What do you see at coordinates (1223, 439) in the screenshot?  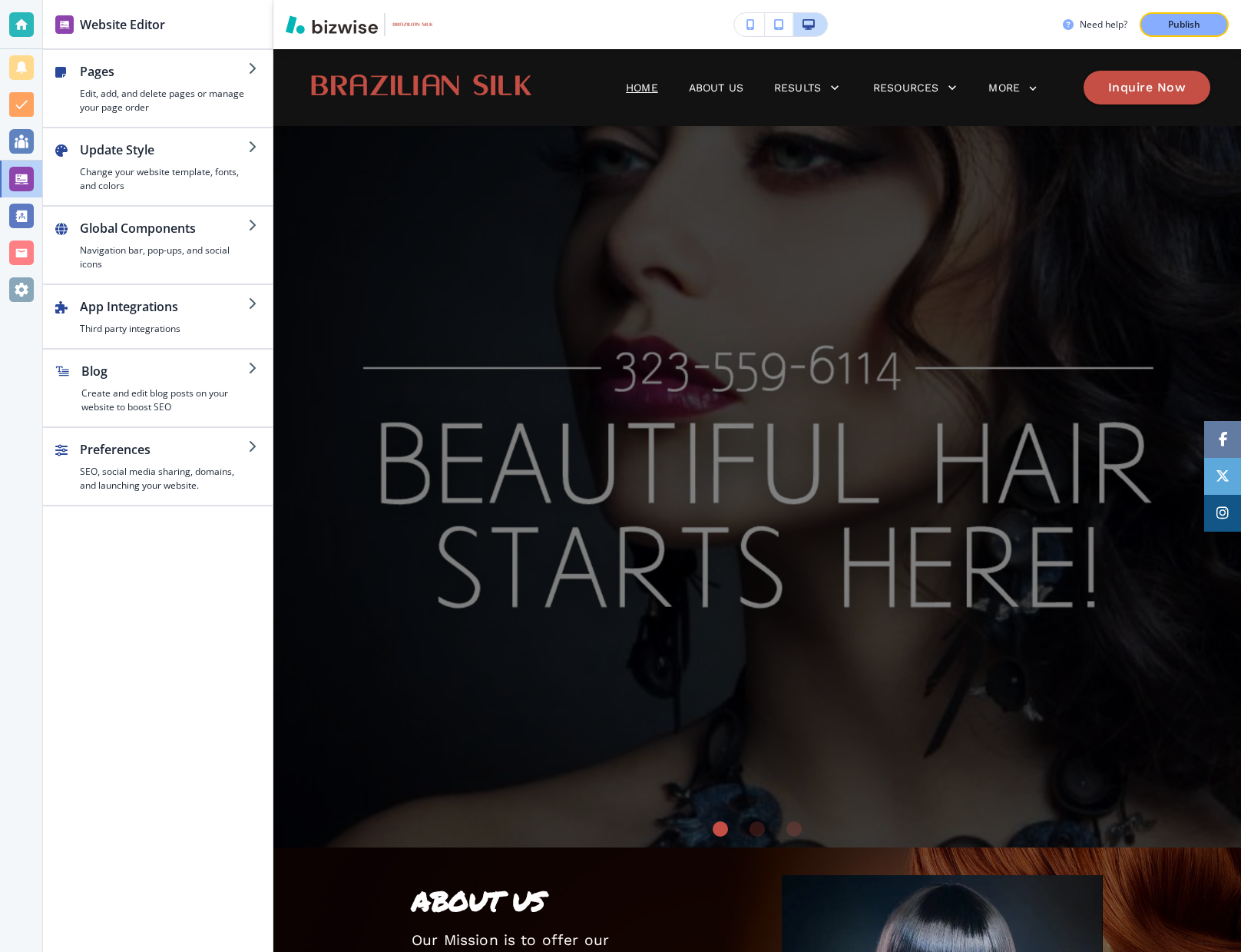 I see `a: Social media link to facebook account` at bounding box center [1223, 439].